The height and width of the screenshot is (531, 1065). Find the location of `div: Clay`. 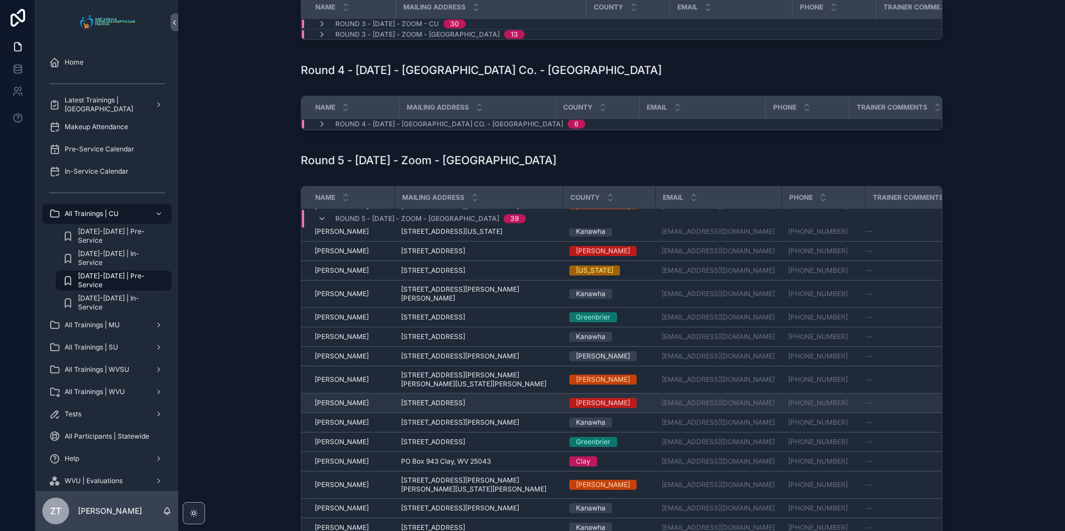

div: Clay is located at coordinates (583, 462).